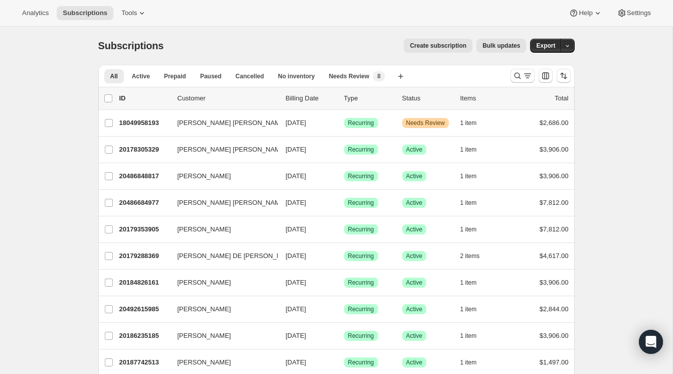 The width and height of the screenshot is (673, 374). I want to click on span: Paused, so click(211, 76).